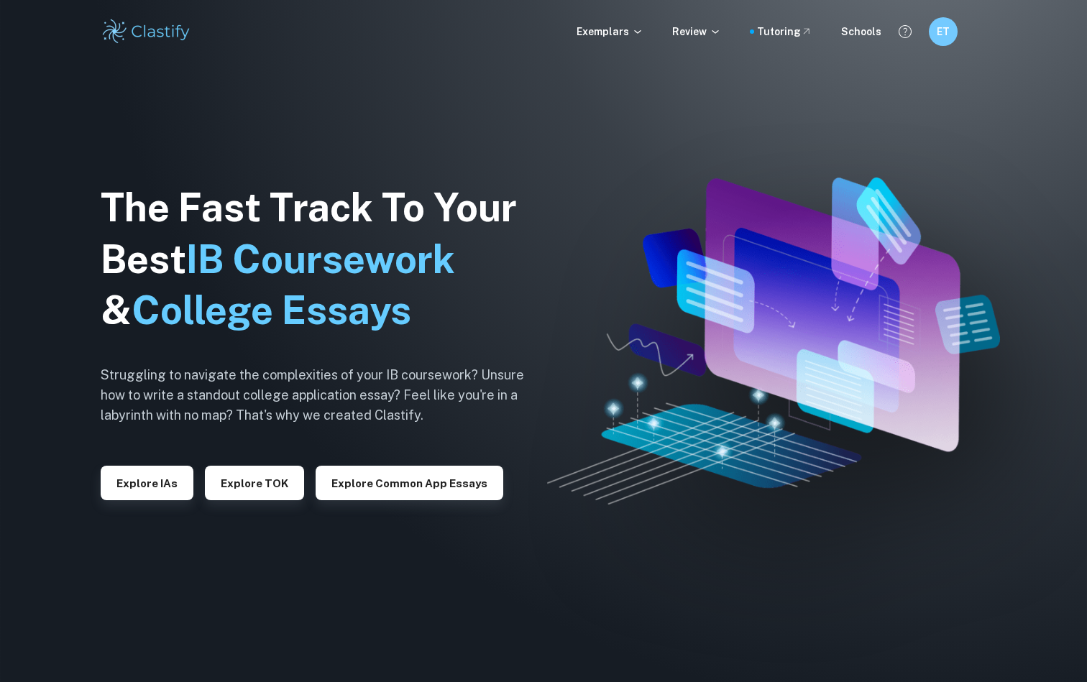 The image size is (1087, 682). I want to click on a: Tutoring, so click(784, 32).